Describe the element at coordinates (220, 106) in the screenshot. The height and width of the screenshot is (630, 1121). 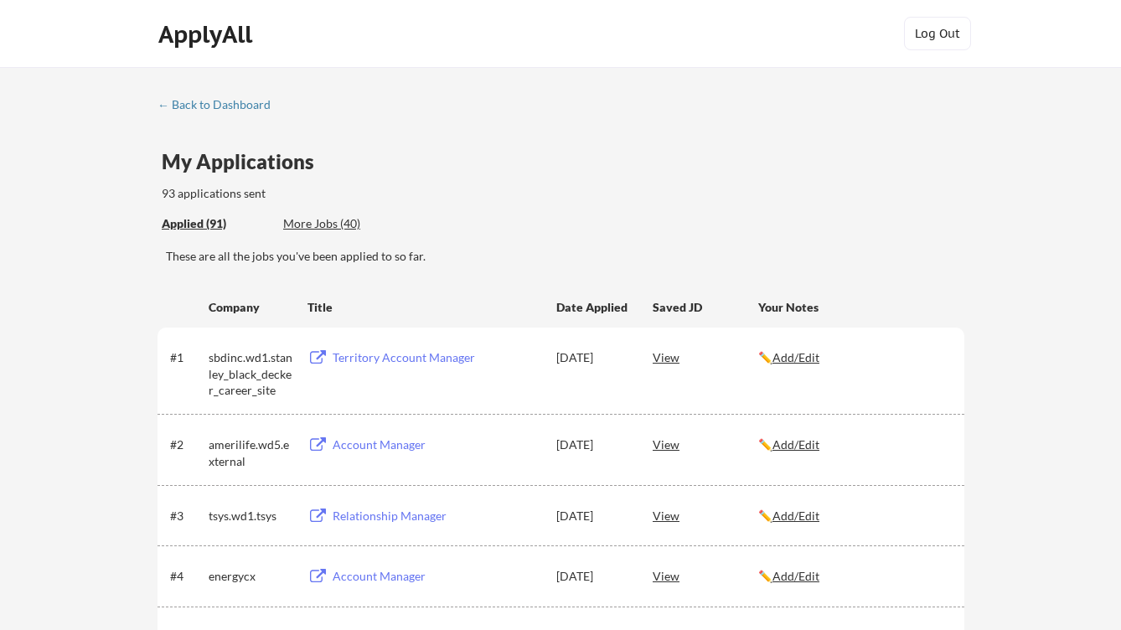
I see `a: ← Back to Dashboard` at that location.